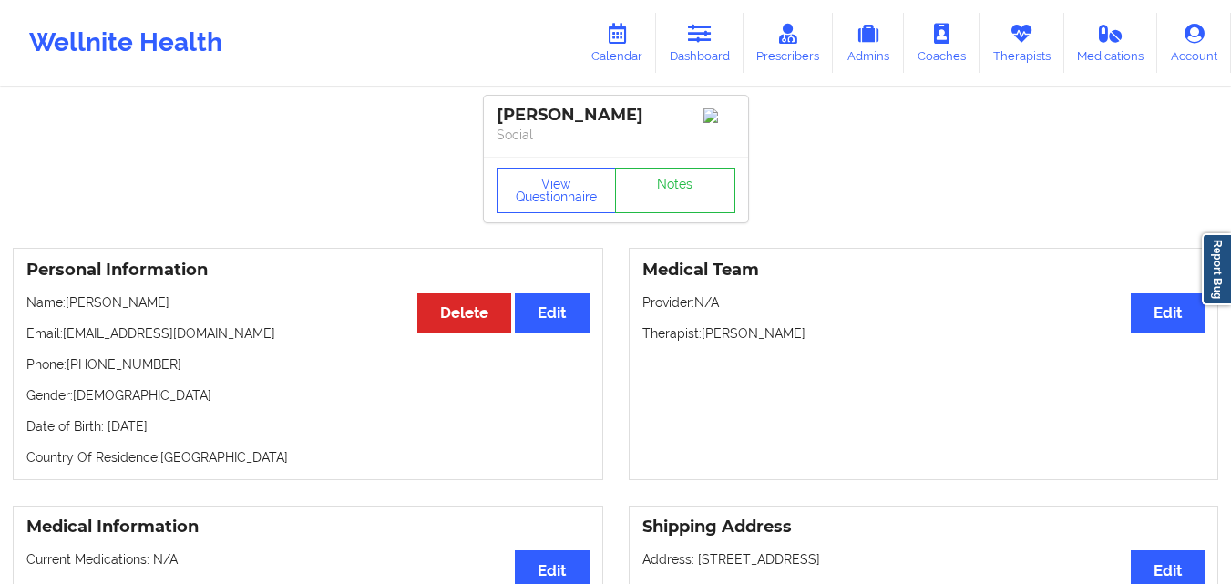 The image size is (1231, 584). I want to click on a: Coaches, so click(941, 43).